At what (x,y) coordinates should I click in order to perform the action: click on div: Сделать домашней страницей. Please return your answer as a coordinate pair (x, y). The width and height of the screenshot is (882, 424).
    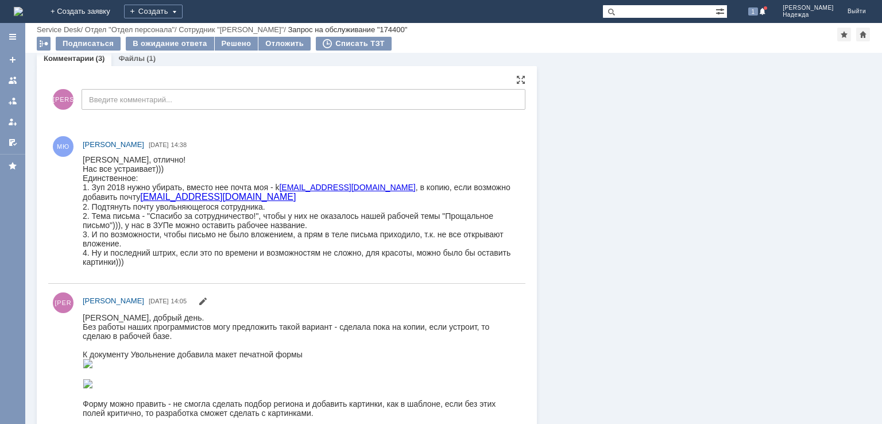
    Looking at the image, I should click on (863, 34).